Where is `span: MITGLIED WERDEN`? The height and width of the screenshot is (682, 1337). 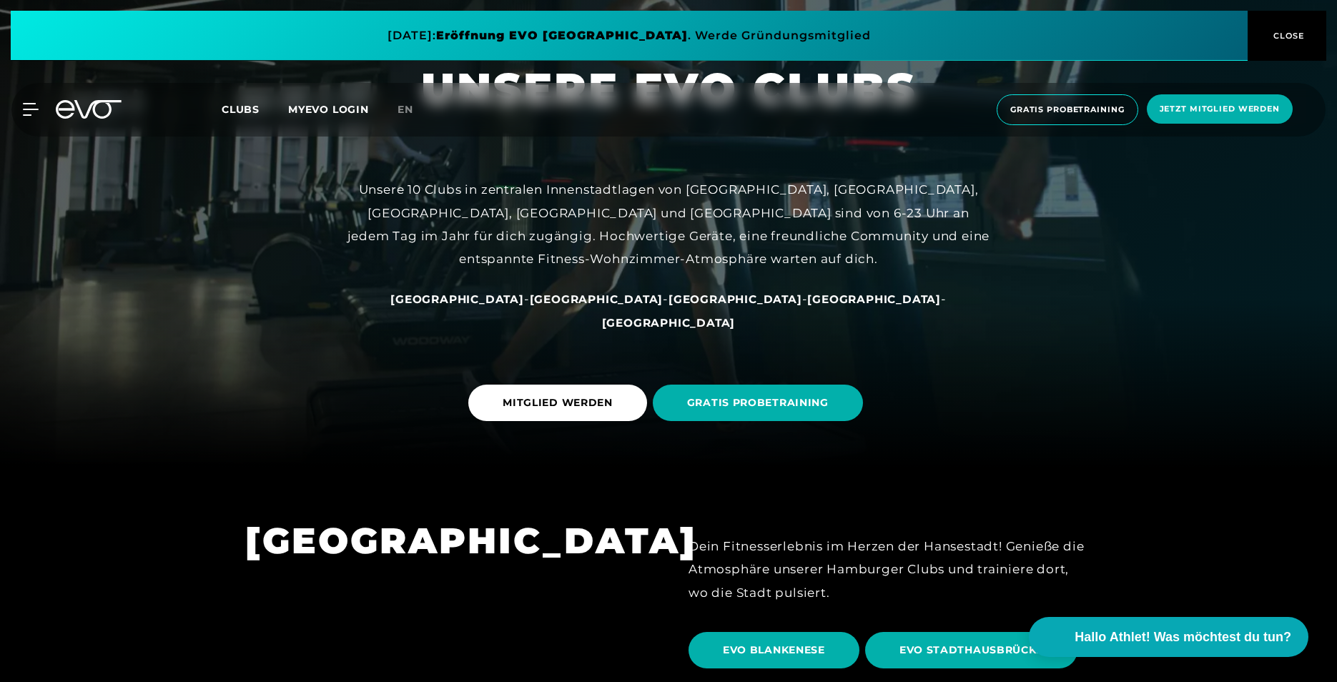 span: MITGLIED WERDEN is located at coordinates (557, 402).